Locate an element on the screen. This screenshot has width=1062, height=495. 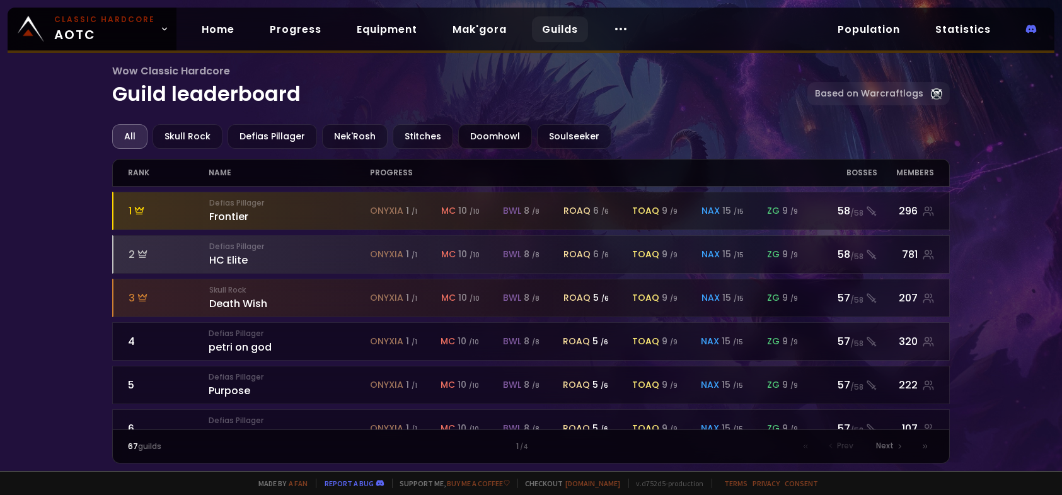
a: 5Defias PillagerPurposeonyxia 1 /1mc 10 /10bwl 8 /8roaq 5 /6toaq 9 /9nax 15 /15zg 9 /957/58222 is located at coordinates (531, 385).